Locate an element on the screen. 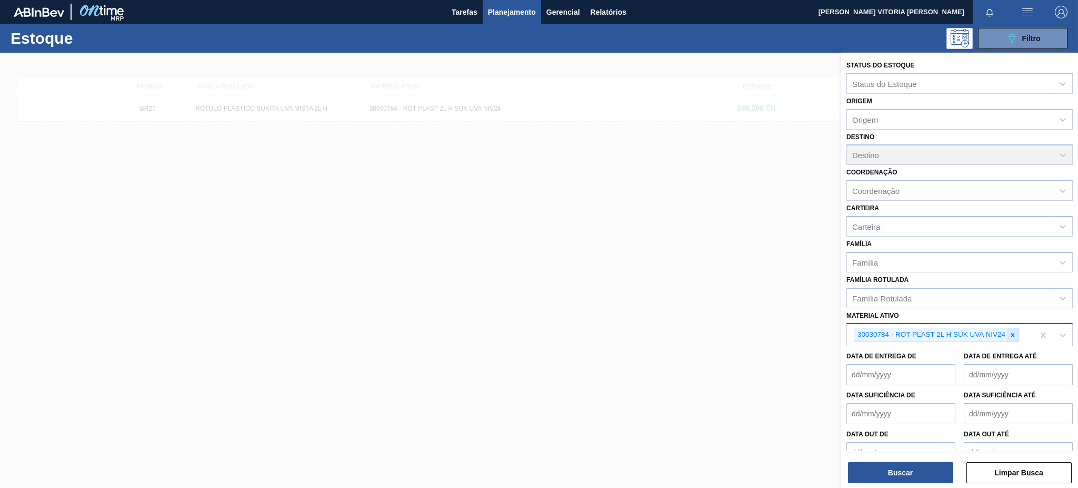  label: Família Rotulada is located at coordinates (878, 280).